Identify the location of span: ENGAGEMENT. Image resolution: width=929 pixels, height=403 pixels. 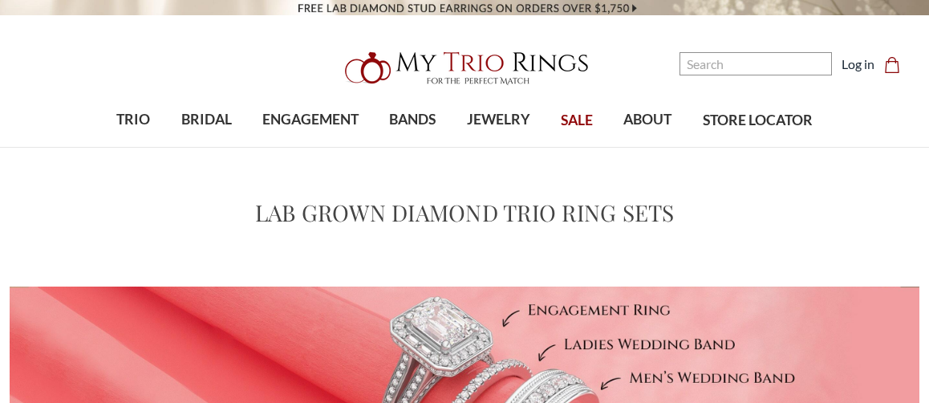
(310, 120).